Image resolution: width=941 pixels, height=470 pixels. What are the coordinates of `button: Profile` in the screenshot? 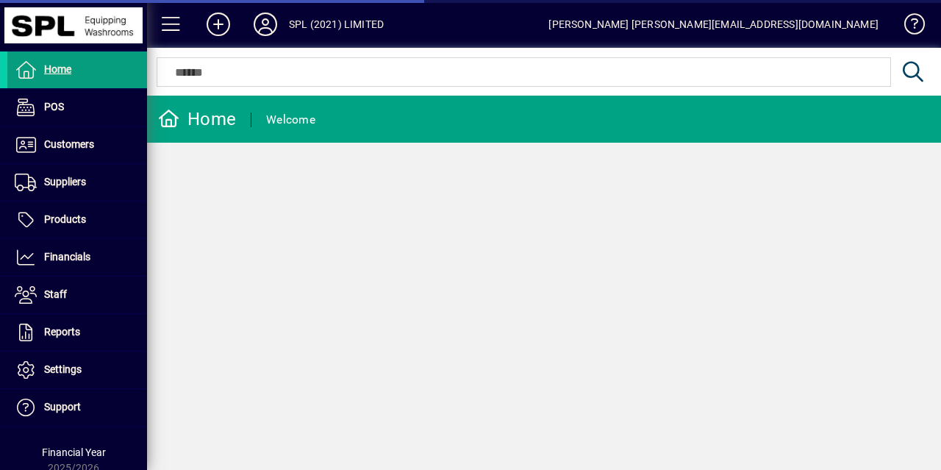 It's located at (265, 24).